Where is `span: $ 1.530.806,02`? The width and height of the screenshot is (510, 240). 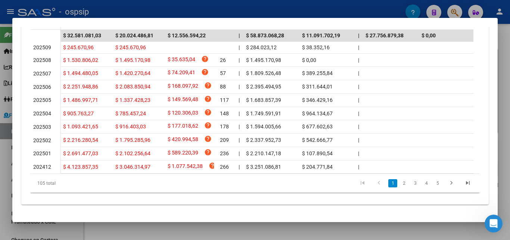
span: $ 1.530.806,02 is located at coordinates (81, 60).